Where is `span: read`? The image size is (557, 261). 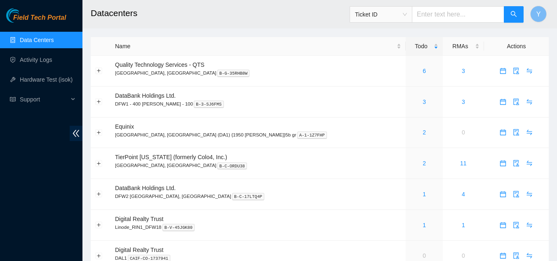
span: read is located at coordinates (13, 99).